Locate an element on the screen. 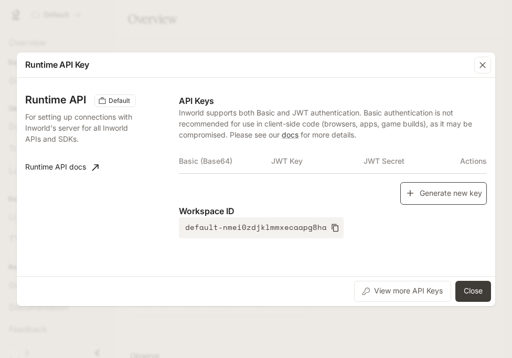 The height and width of the screenshot is (358, 512). button: default-nmei0zdjklmmxecaapg8ha is located at coordinates (261, 228).